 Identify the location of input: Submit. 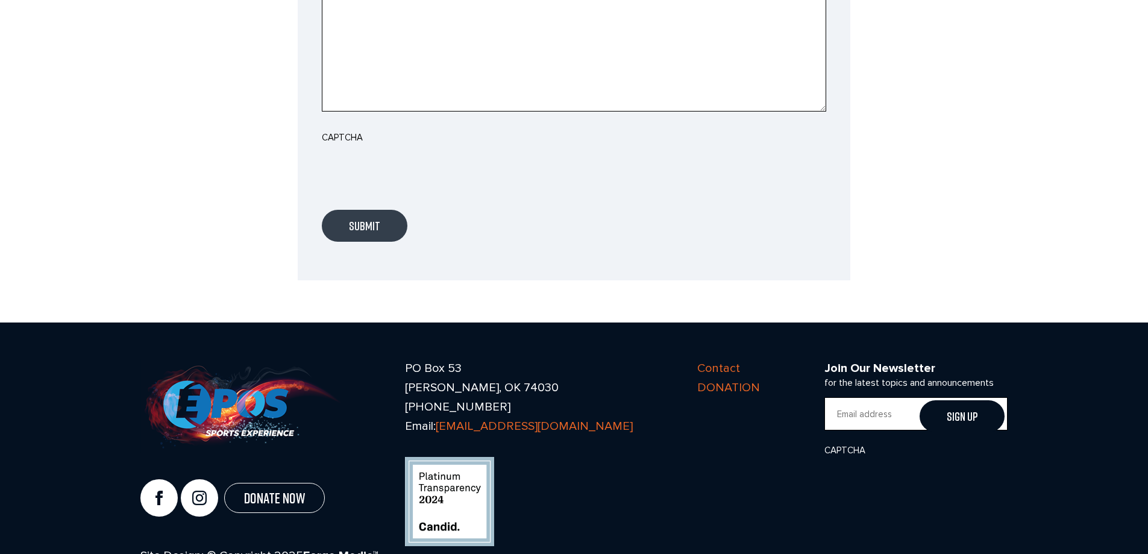
(364, 225).